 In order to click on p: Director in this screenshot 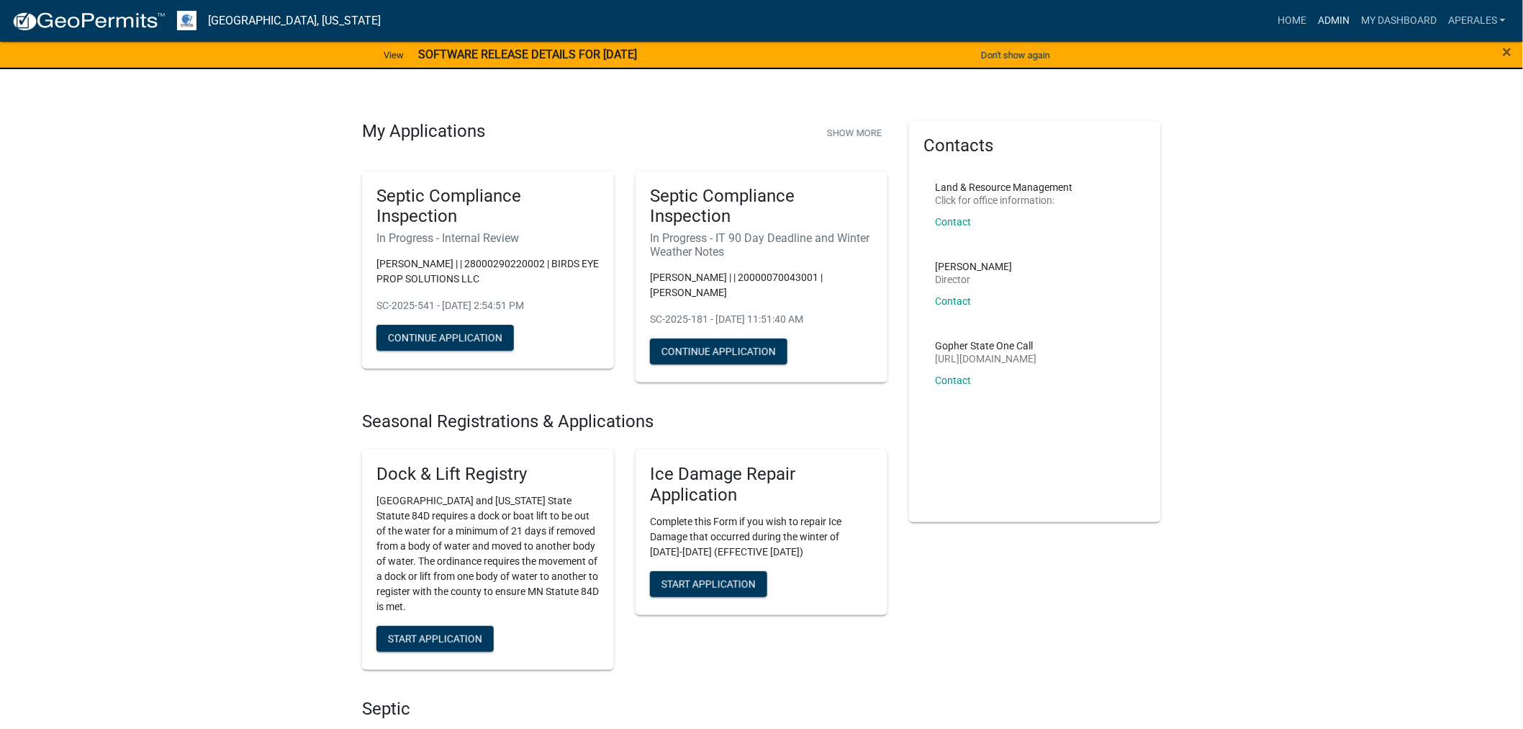, I will do `click(973, 279)`.